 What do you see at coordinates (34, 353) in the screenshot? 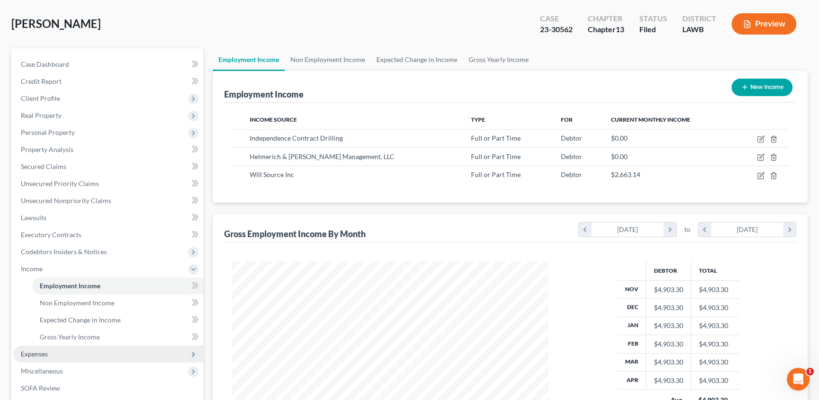
I see `span: Expenses` at bounding box center [34, 353].